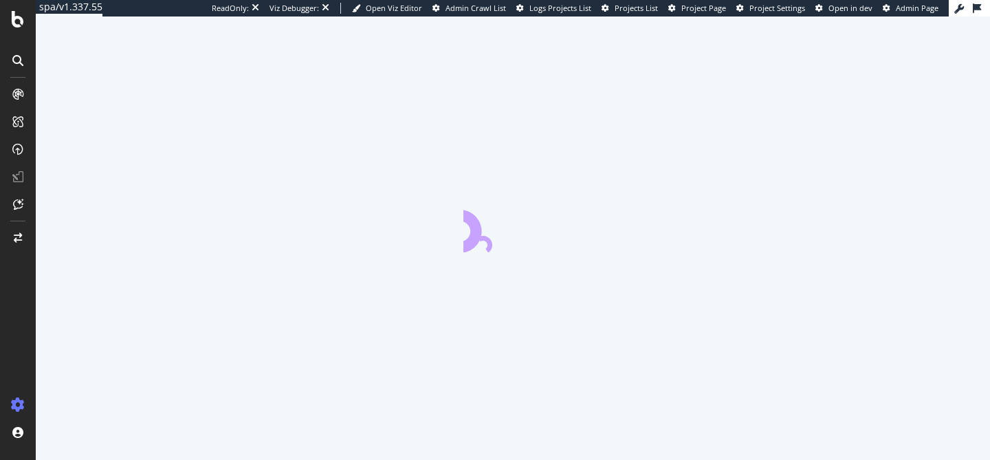 The width and height of the screenshot is (990, 460). What do you see at coordinates (777, 8) in the screenshot?
I see `span: Project Settings` at bounding box center [777, 8].